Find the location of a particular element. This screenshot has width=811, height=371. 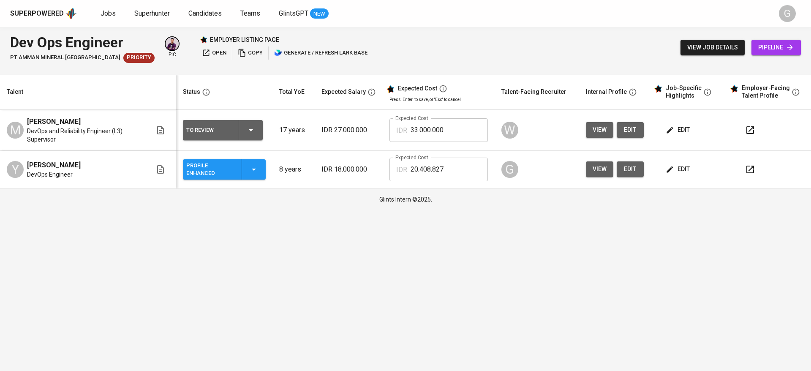

button: Profile Enhanced is located at coordinates (224, 169).